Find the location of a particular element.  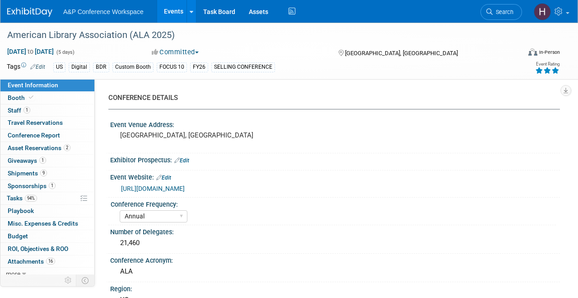

span: Search is located at coordinates (503, 12).